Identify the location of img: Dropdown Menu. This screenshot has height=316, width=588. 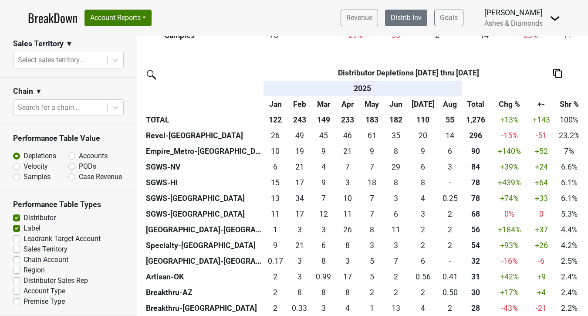
(555, 18).